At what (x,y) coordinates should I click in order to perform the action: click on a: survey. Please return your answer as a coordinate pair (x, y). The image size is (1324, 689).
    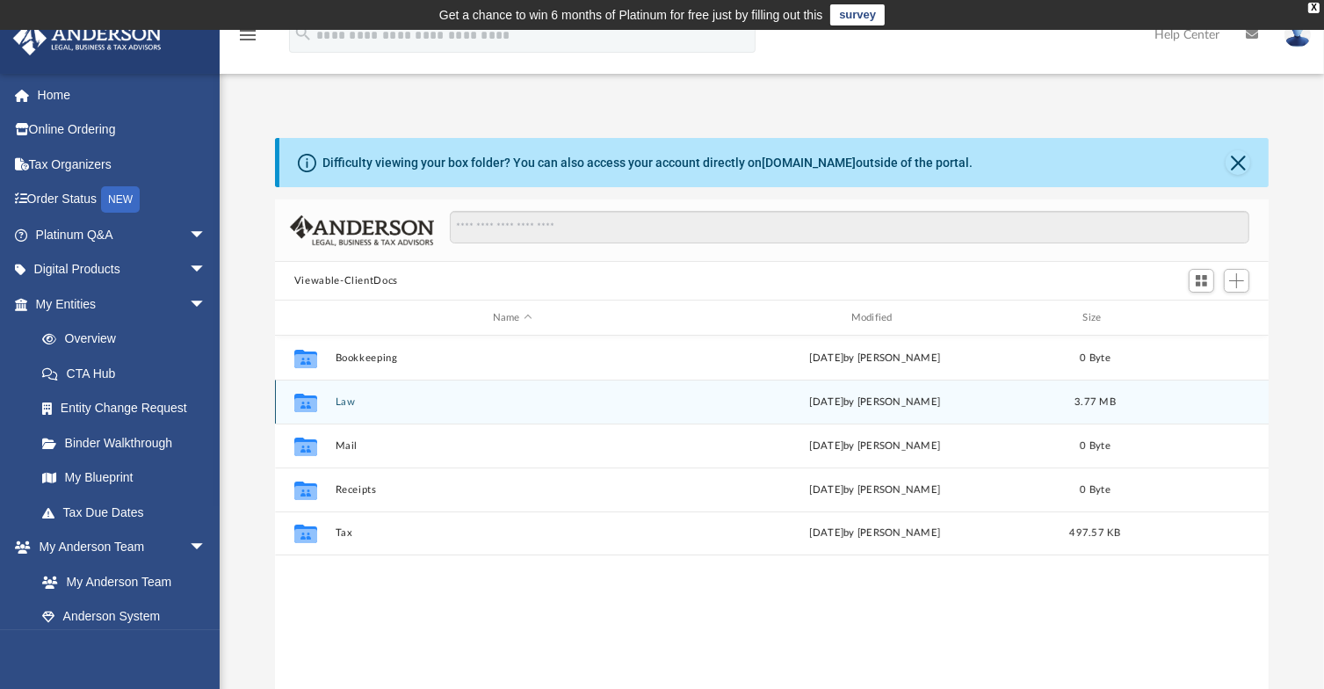
    Looking at the image, I should click on (857, 15).